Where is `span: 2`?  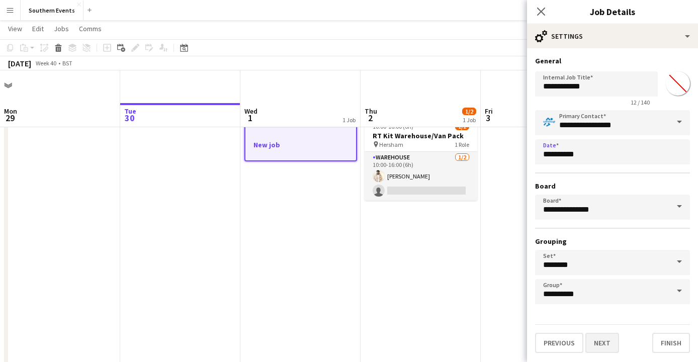 span: 2 is located at coordinates (370, 118).